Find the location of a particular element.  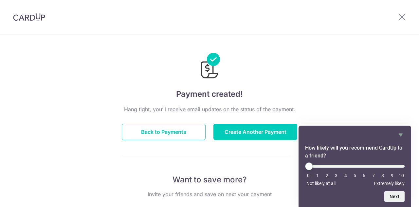

li: 10 is located at coordinates (402, 175).